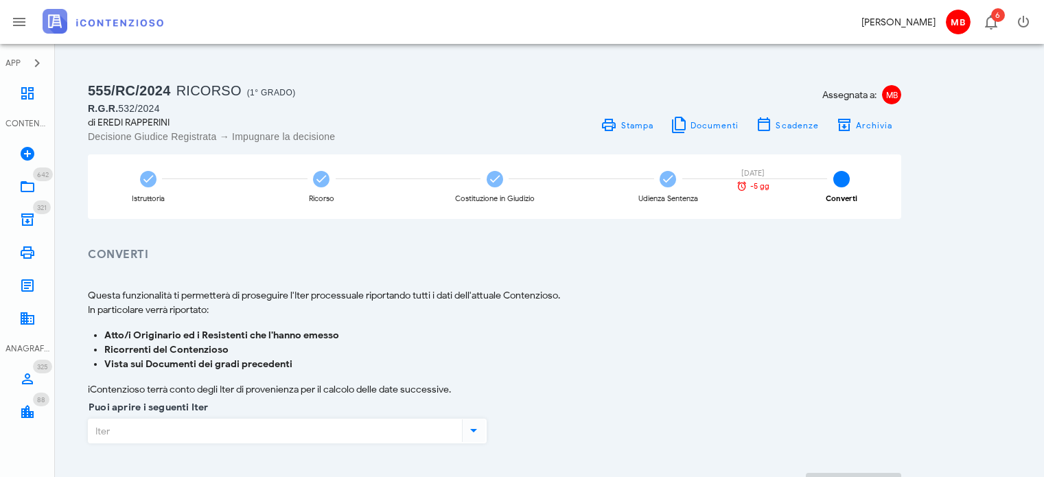 This screenshot has height=477, width=1044. What do you see at coordinates (715, 125) in the screenshot?
I see `span: Documenti` at bounding box center [715, 125].